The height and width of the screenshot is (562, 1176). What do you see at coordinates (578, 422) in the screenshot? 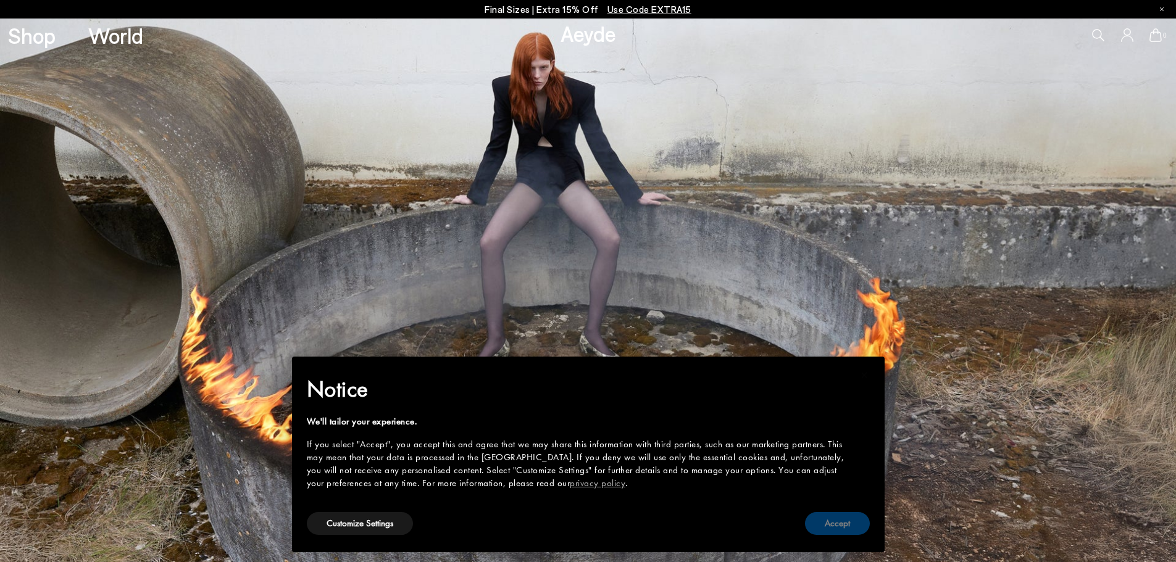
I see `div: We'll tailor your experience.` at bounding box center [578, 422].